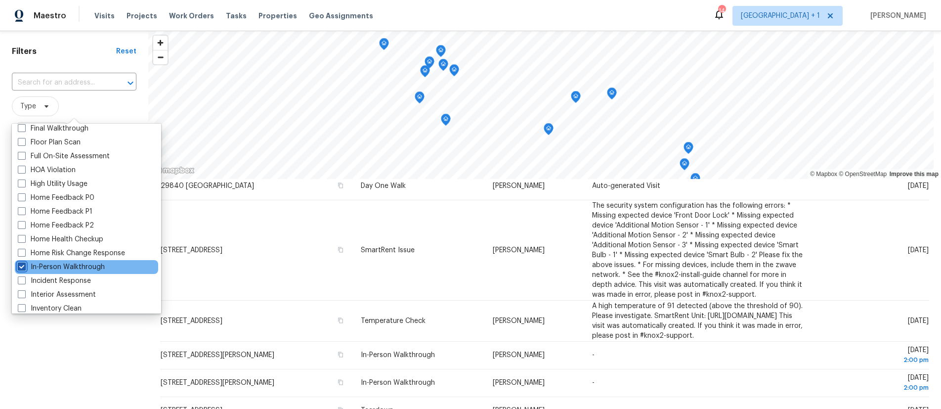 This screenshot has width=941, height=409. Describe the element at coordinates (191, 16) in the screenshot. I see `span: Work Orders` at that location.